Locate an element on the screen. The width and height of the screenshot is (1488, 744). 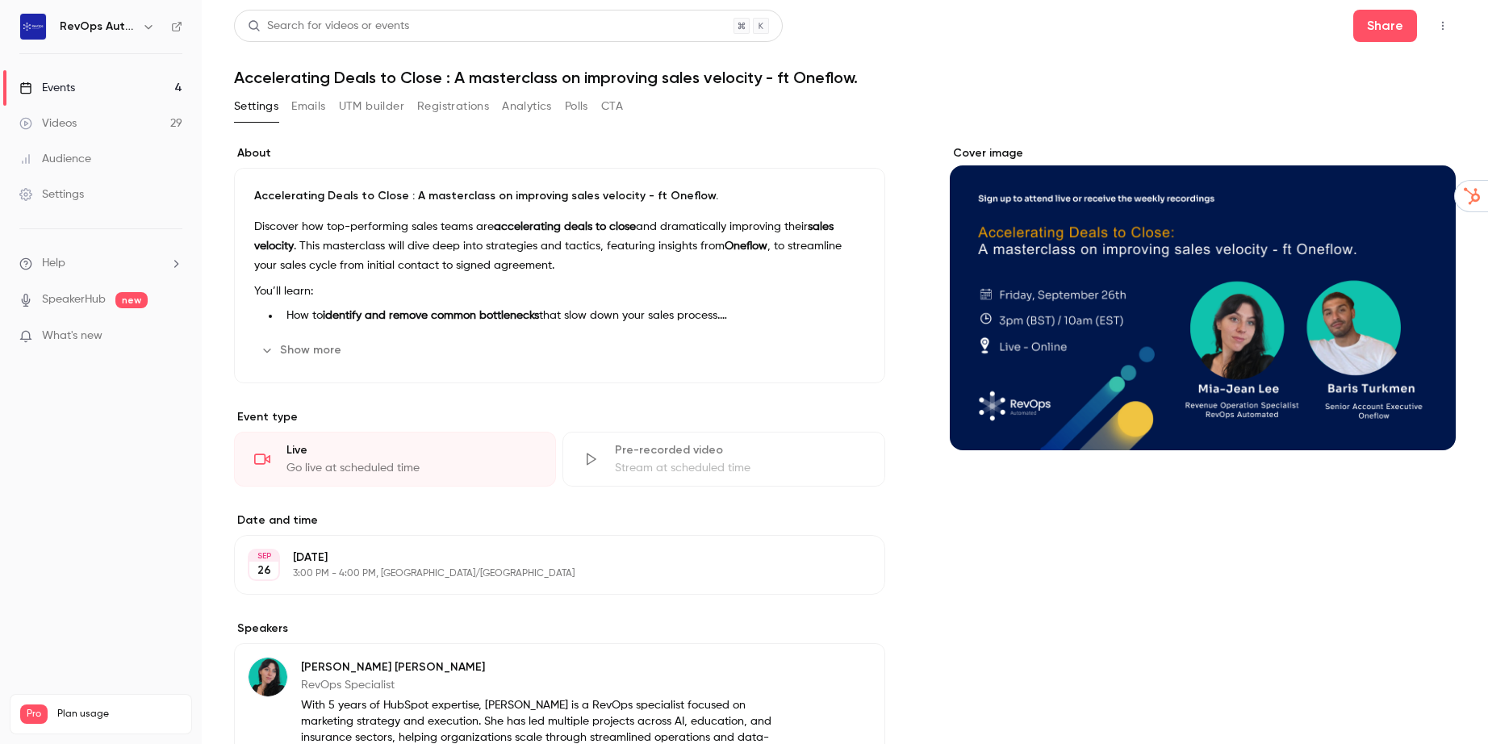
span: Help is located at coordinates (53, 263).